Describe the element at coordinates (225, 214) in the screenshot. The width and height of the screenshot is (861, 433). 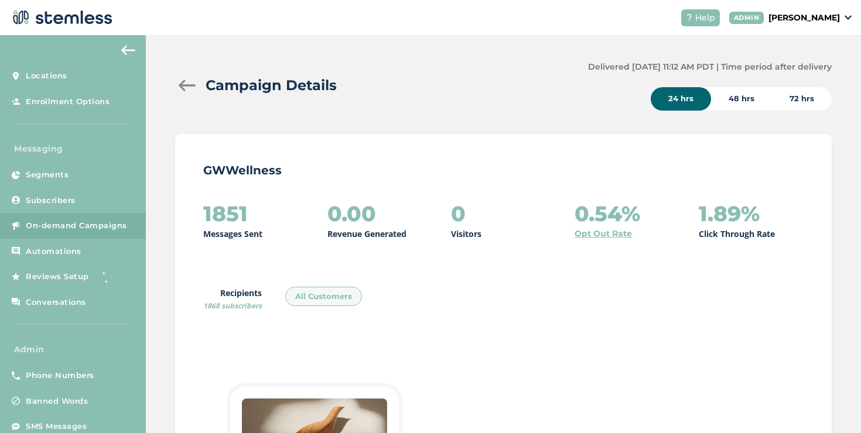
I see `h2: 1851` at that location.